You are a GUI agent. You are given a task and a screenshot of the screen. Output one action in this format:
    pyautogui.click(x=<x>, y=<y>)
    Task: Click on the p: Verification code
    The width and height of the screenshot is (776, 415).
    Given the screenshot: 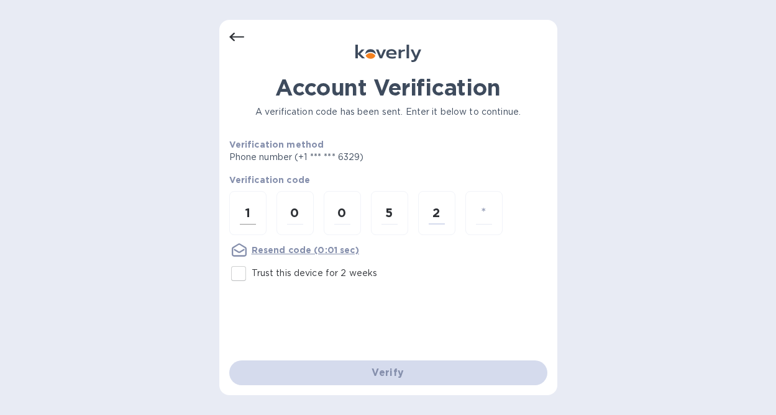 What is the action you would take?
    pyautogui.click(x=388, y=180)
    